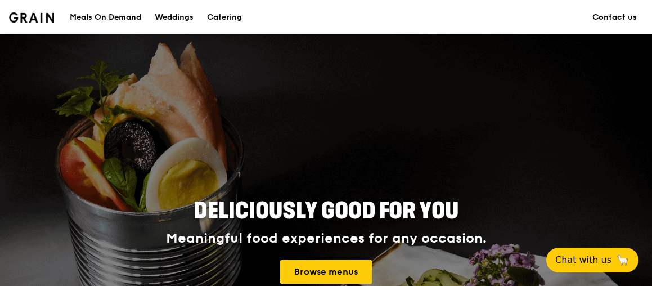 The image size is (652, 286). I want to click on a: Weddings, so click(174, 17).